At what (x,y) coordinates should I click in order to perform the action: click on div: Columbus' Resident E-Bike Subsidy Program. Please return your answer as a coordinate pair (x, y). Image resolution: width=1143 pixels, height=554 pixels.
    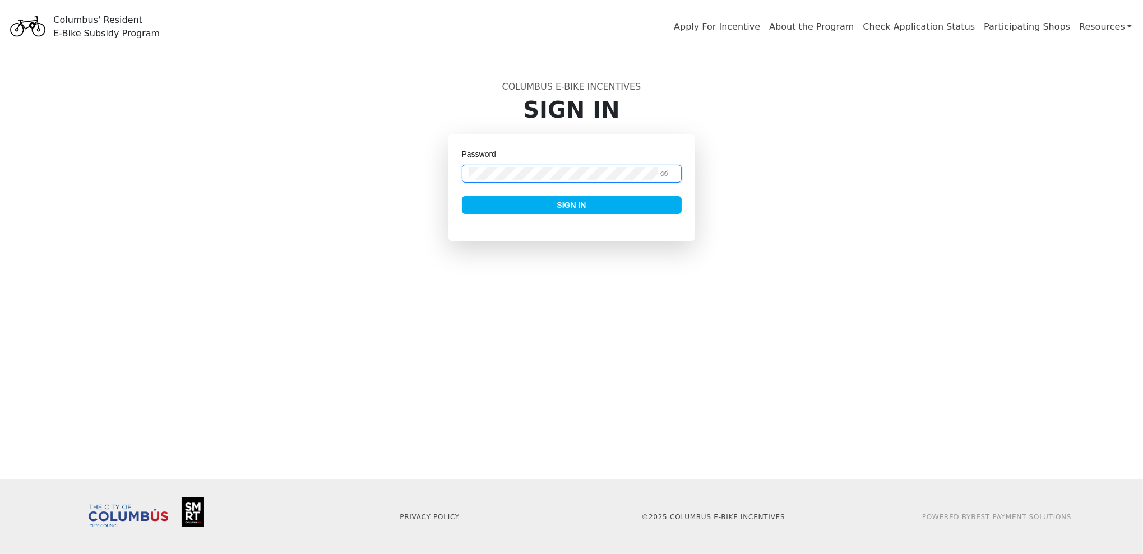
    Looking at the image, I should click on (107, 27).